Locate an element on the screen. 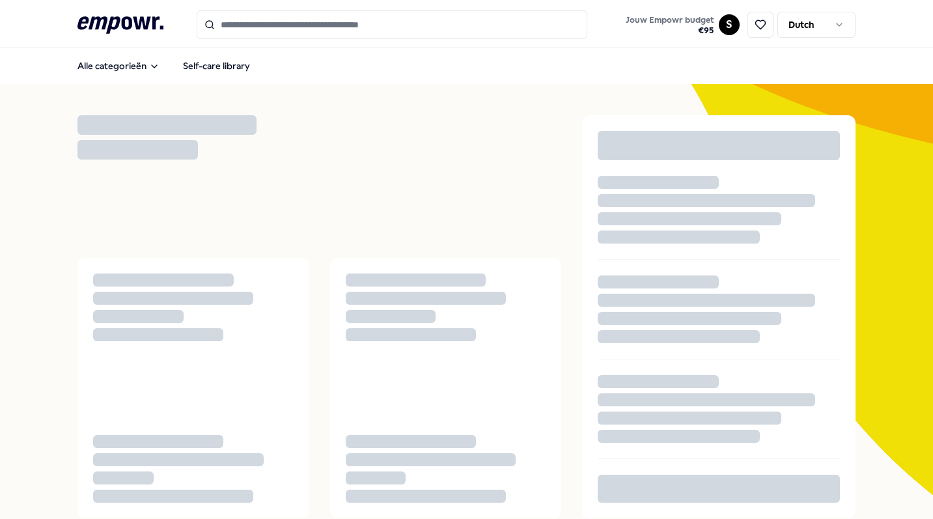  button: Jouw Empowr budget€95 is located at coordinates (669, 25).